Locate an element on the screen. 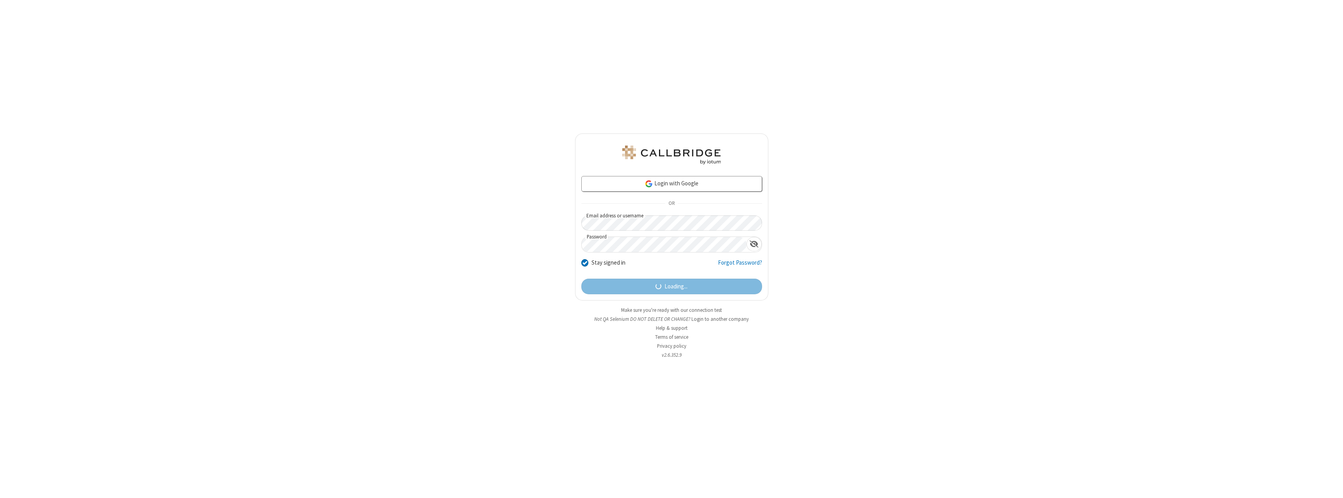 This screenshot has height=498, width=1343. button: Login to another company is located at coordinates (720, 319).